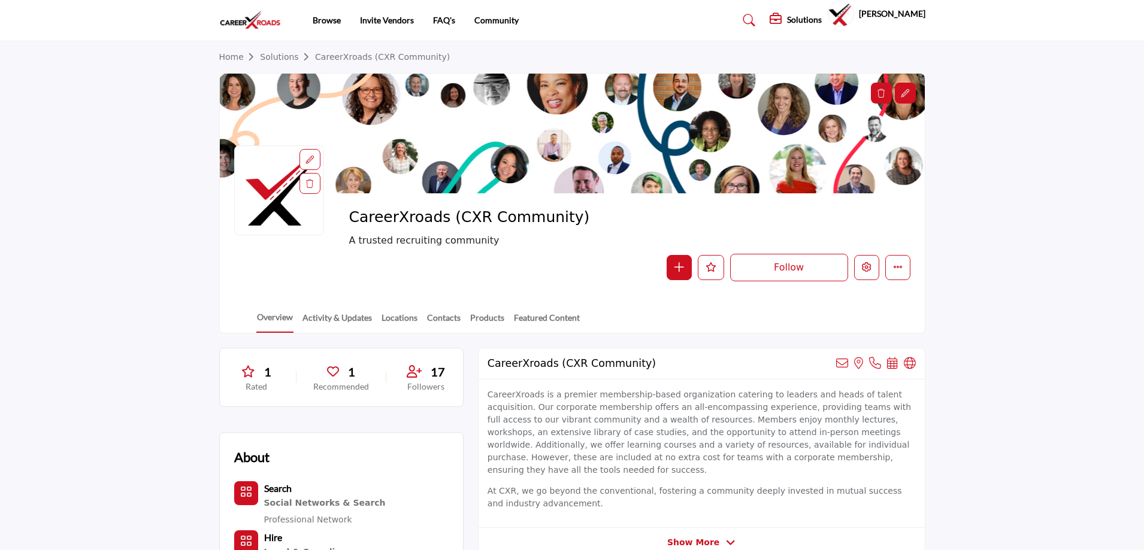 This screenshot has width=1144, height=550. I want to click on a: Invite Vendors, so click(387, 20).